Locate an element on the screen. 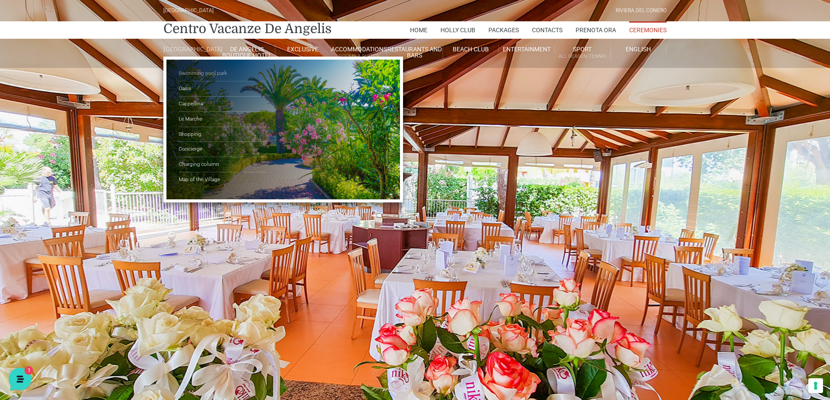 The height and width of the screenshot is (400, 830). button: Помощь is located at coordinates (140, 290).